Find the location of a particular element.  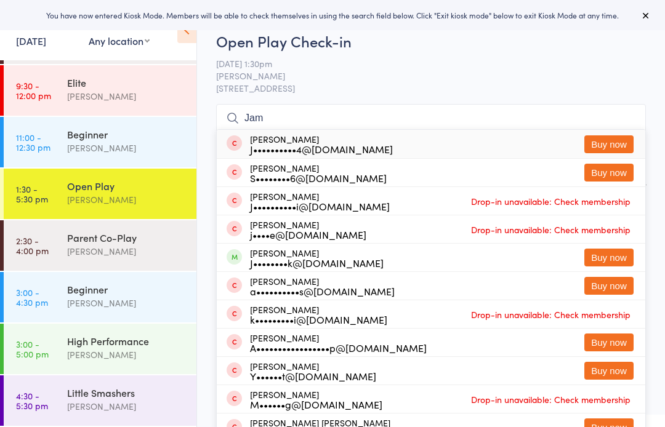

h2: Open Play Check-in is located at coordinates (431, 41).